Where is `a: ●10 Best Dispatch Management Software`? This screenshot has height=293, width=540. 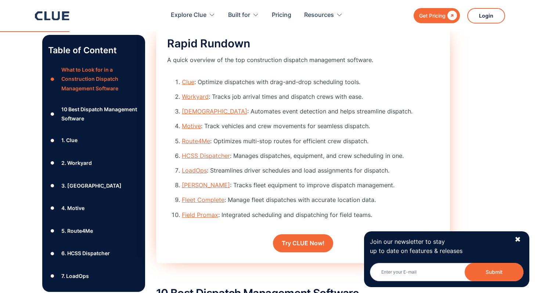 a: ●10 Best Dispatch Management Software is located at coordinates (94, 114).